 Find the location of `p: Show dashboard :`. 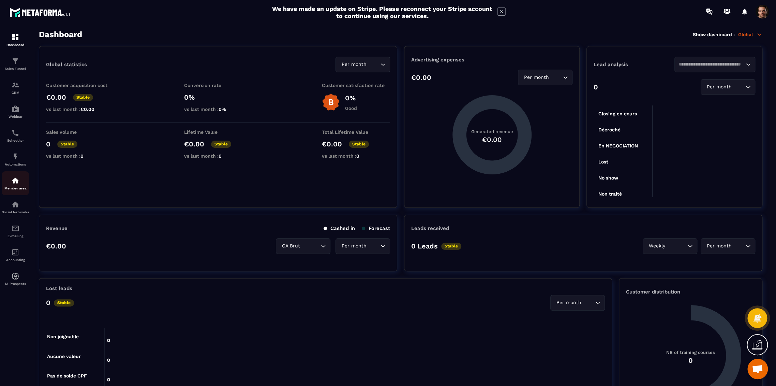

p: Show dashboard : is located at coordinates (714, 34).